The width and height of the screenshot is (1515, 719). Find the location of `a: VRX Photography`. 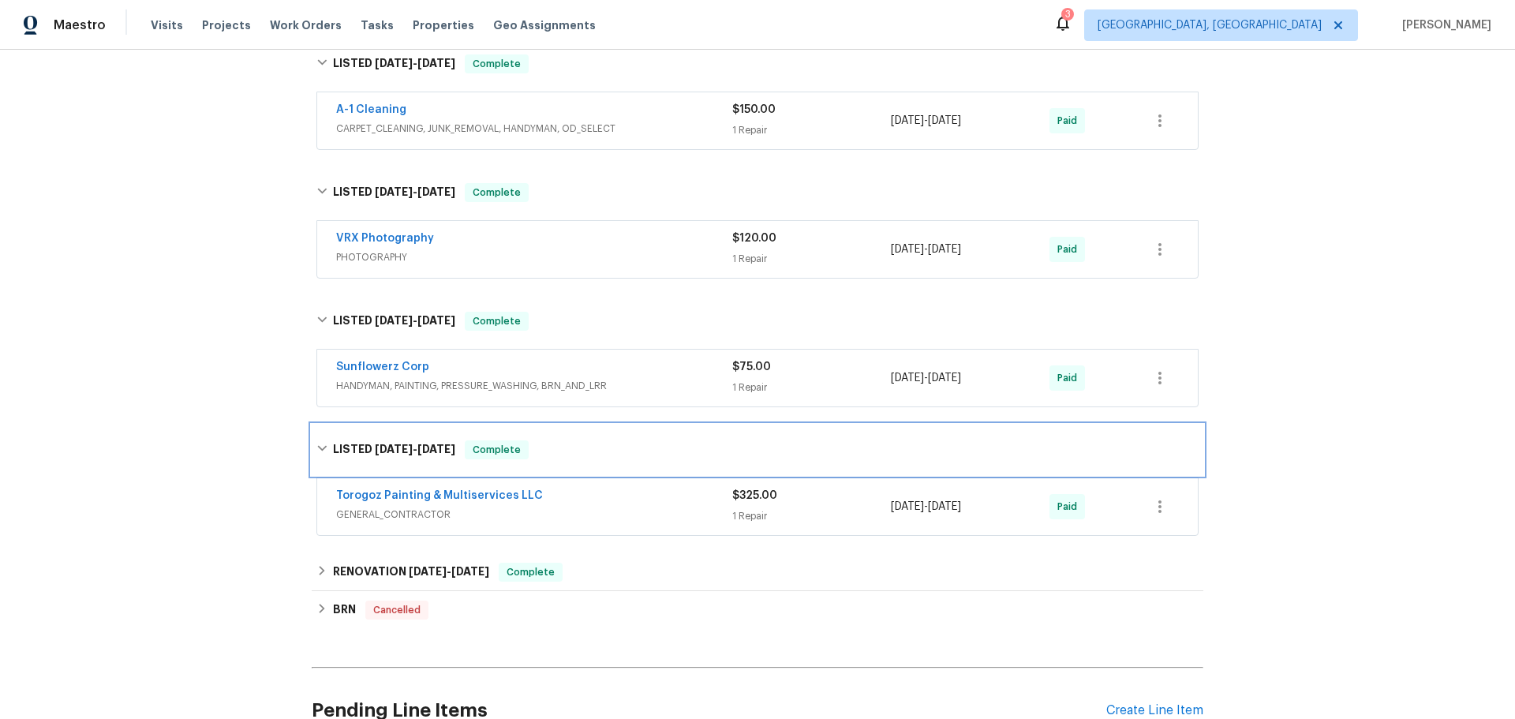

a: VRX Photography is located at coordinates (385, 238).